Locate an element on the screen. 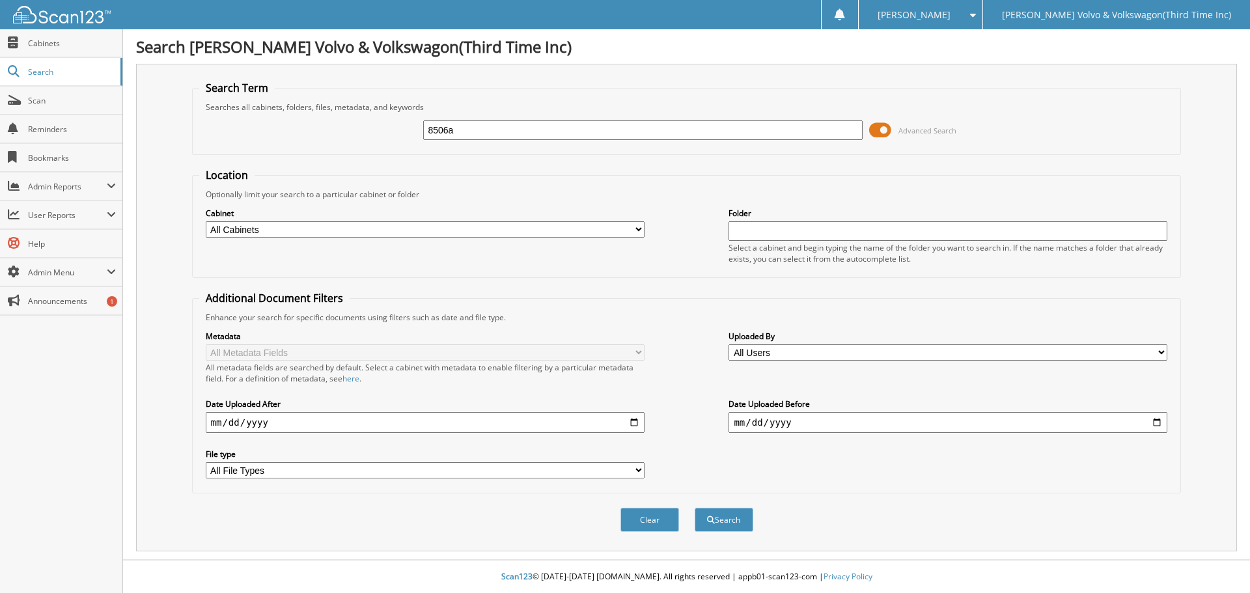  div: Select a cabinet and begin typing the name of the folder you want to search in. If the name match... is located at coordinates (948, 253).